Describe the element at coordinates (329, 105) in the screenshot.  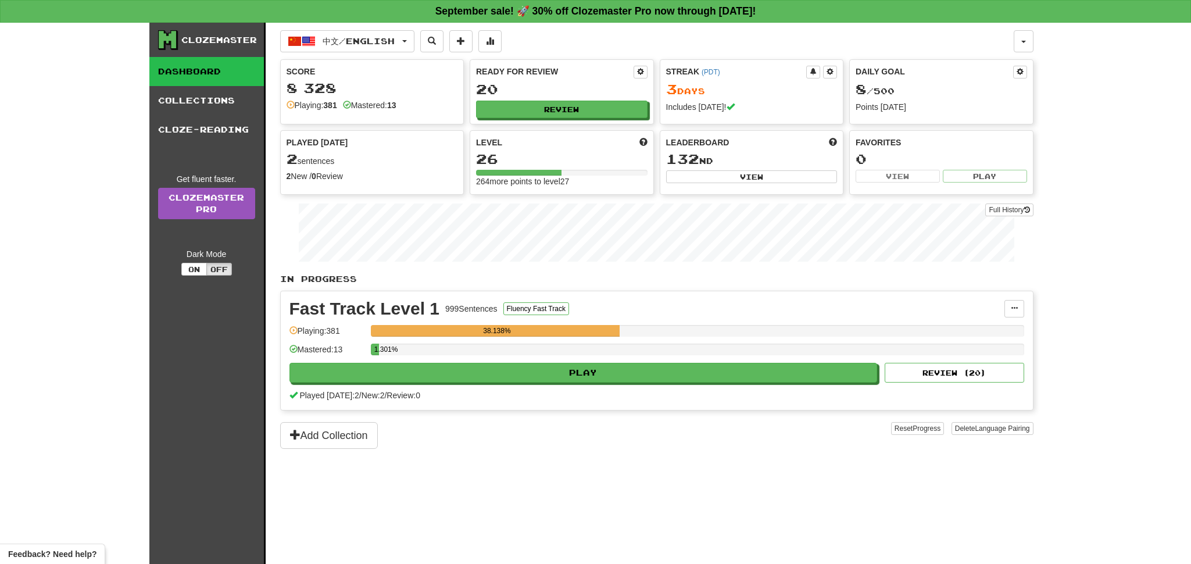
I see `strong: 381` at that location.